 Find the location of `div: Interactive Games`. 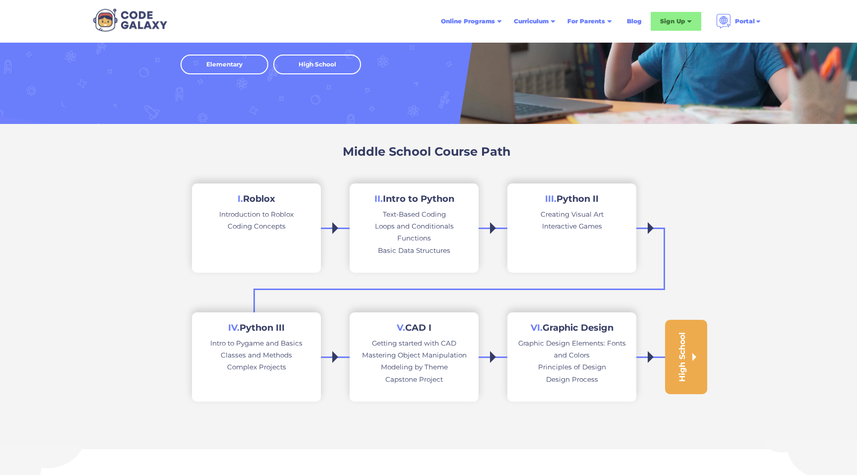

div: Interactive Games is located at coordinates (572, 226).